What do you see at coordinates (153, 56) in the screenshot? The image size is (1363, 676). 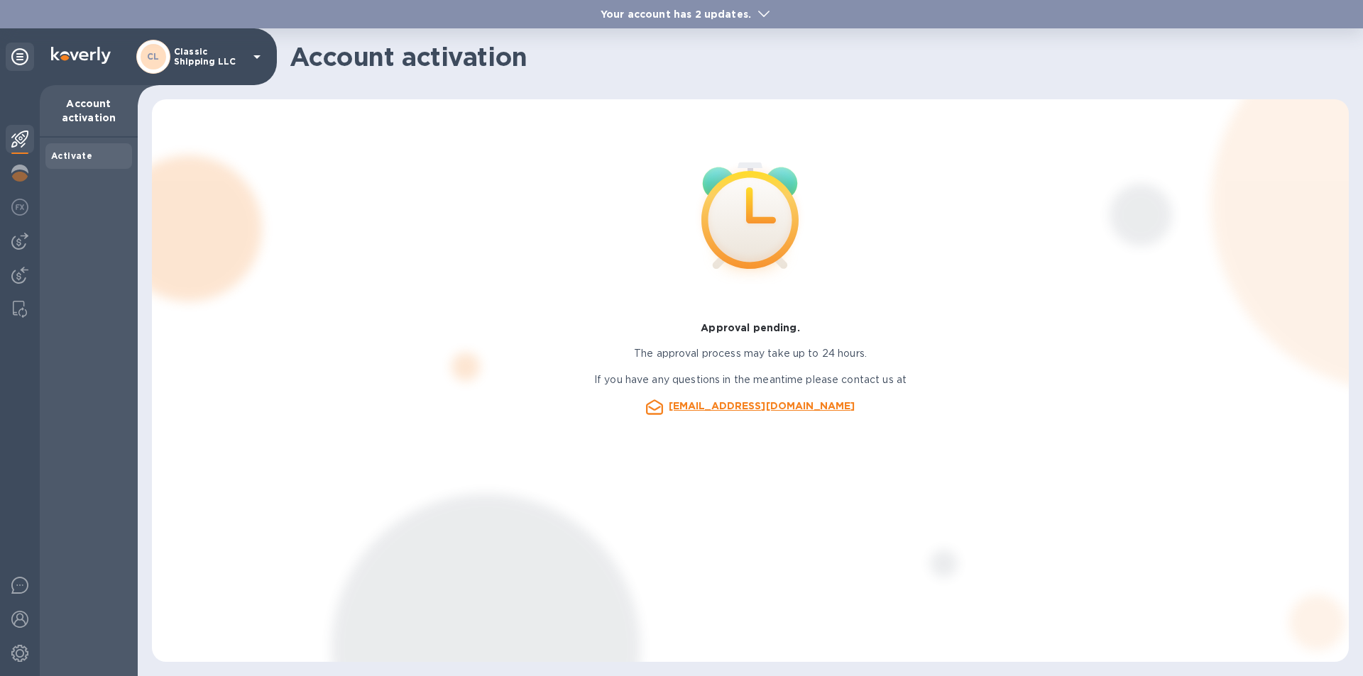 I see `b: CL` at bounding box center [153, 56].